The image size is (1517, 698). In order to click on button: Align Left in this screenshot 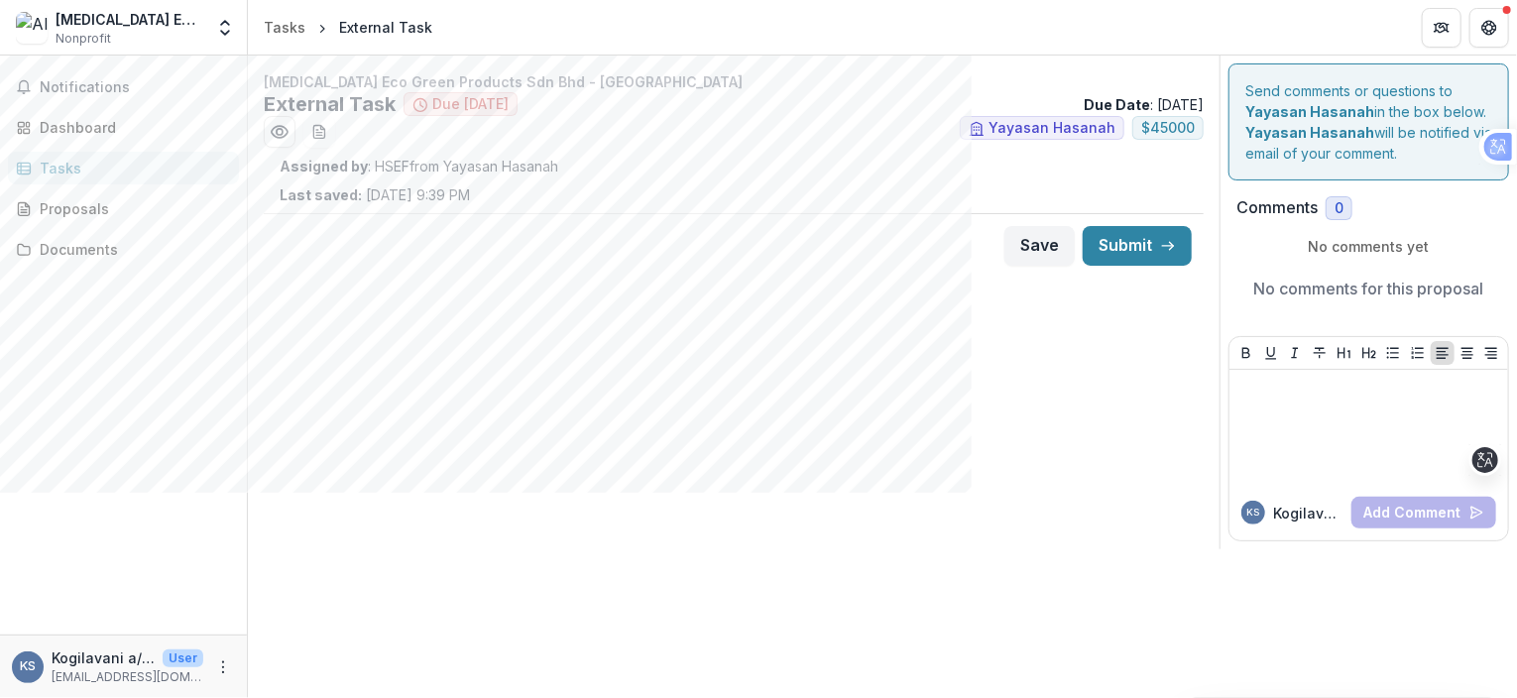, I will do `click(1443, 353)`.